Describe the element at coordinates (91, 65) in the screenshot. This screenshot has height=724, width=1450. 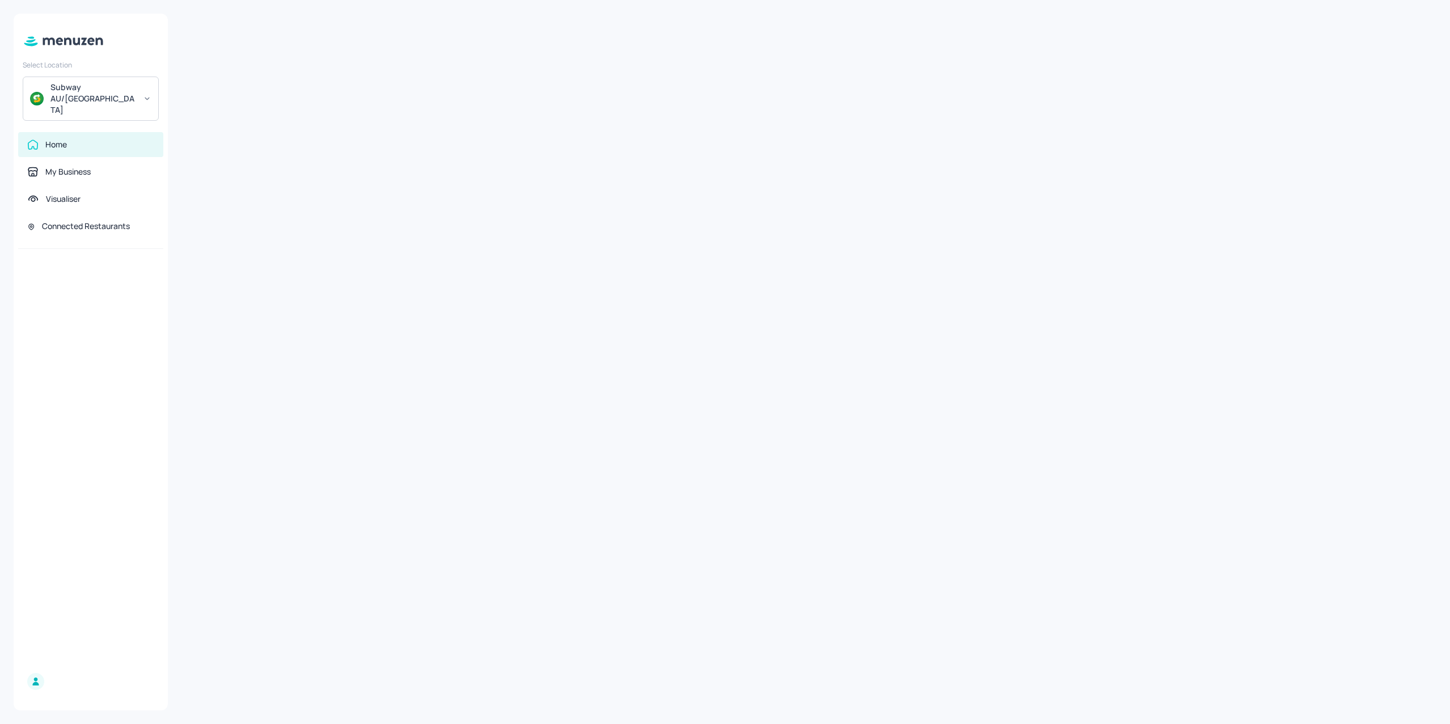
I see `div: Select Location` at that location.